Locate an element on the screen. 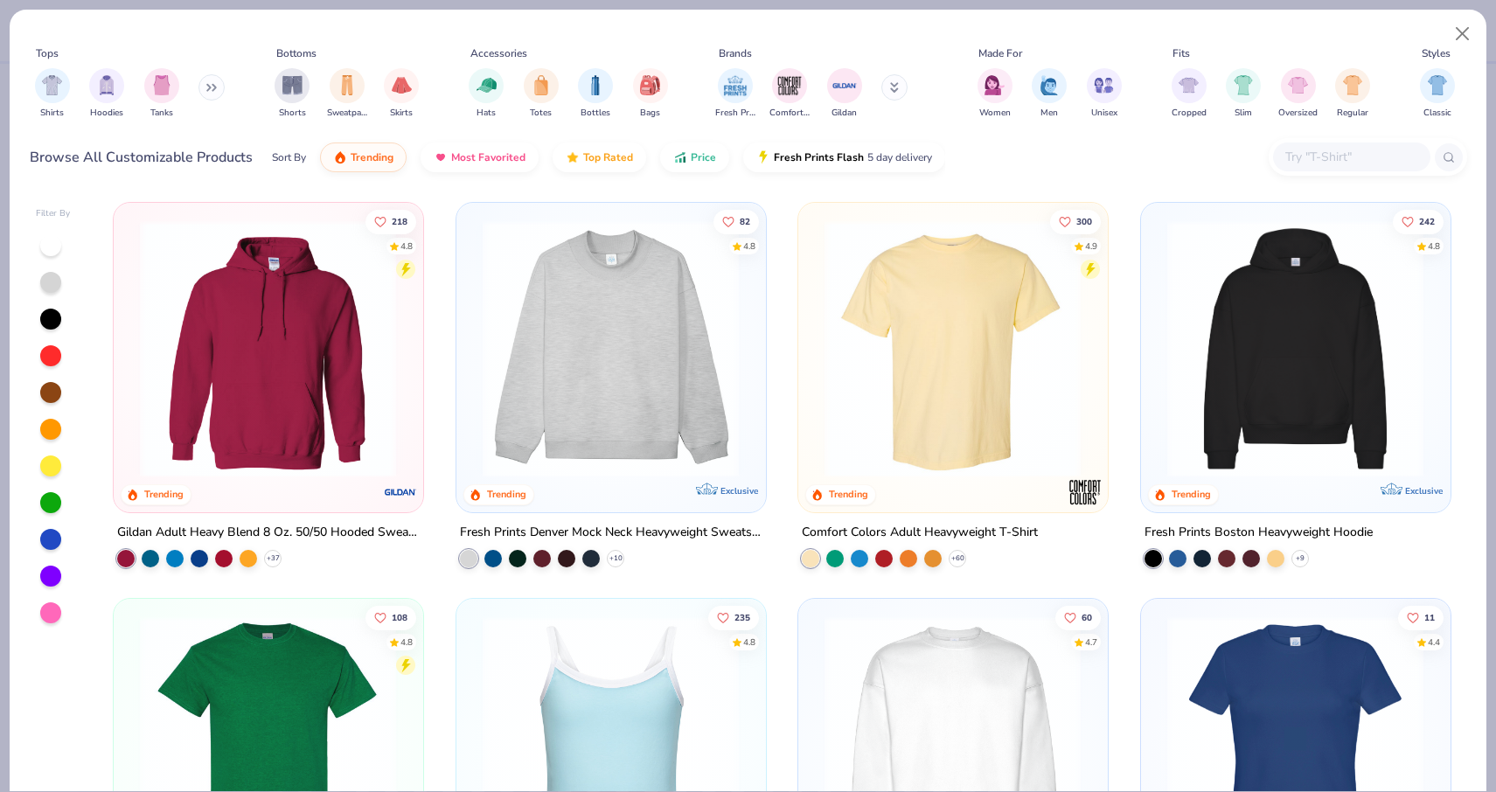 Image resolution: width=1496 pixels, height=792 pixels. img: 01756b78-01f6-4cc6-8d8a-3c30c1a0c8ac is located at coordinates (267, 349).